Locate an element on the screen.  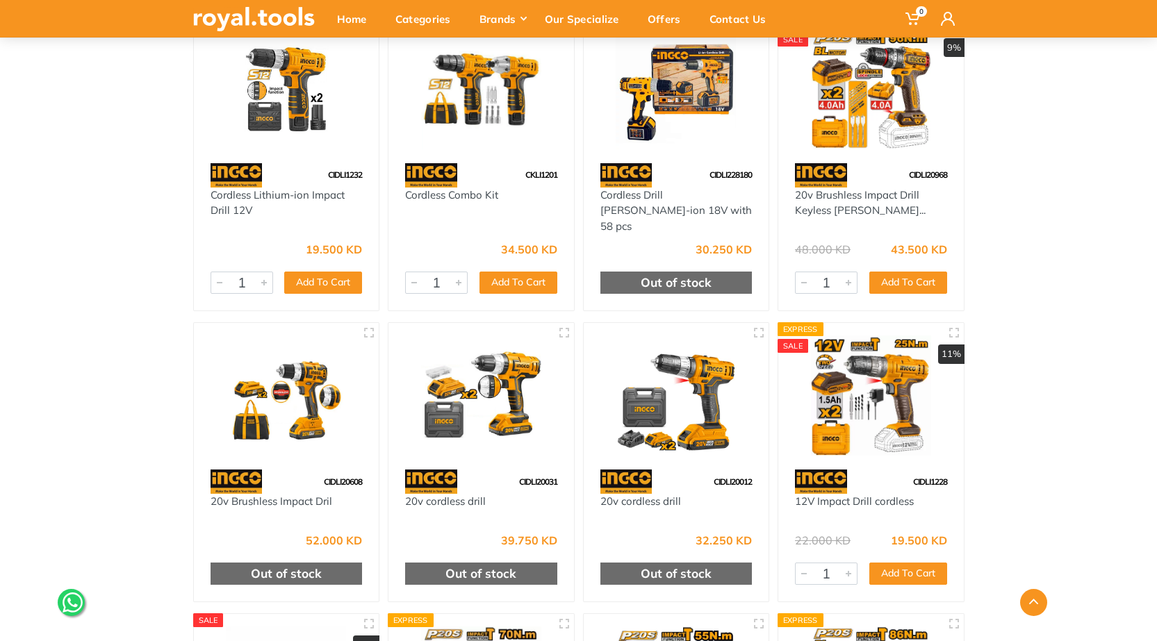
img: Royal Tools - 20v Brushless Impact Dril is located at coordinates (286, 395).